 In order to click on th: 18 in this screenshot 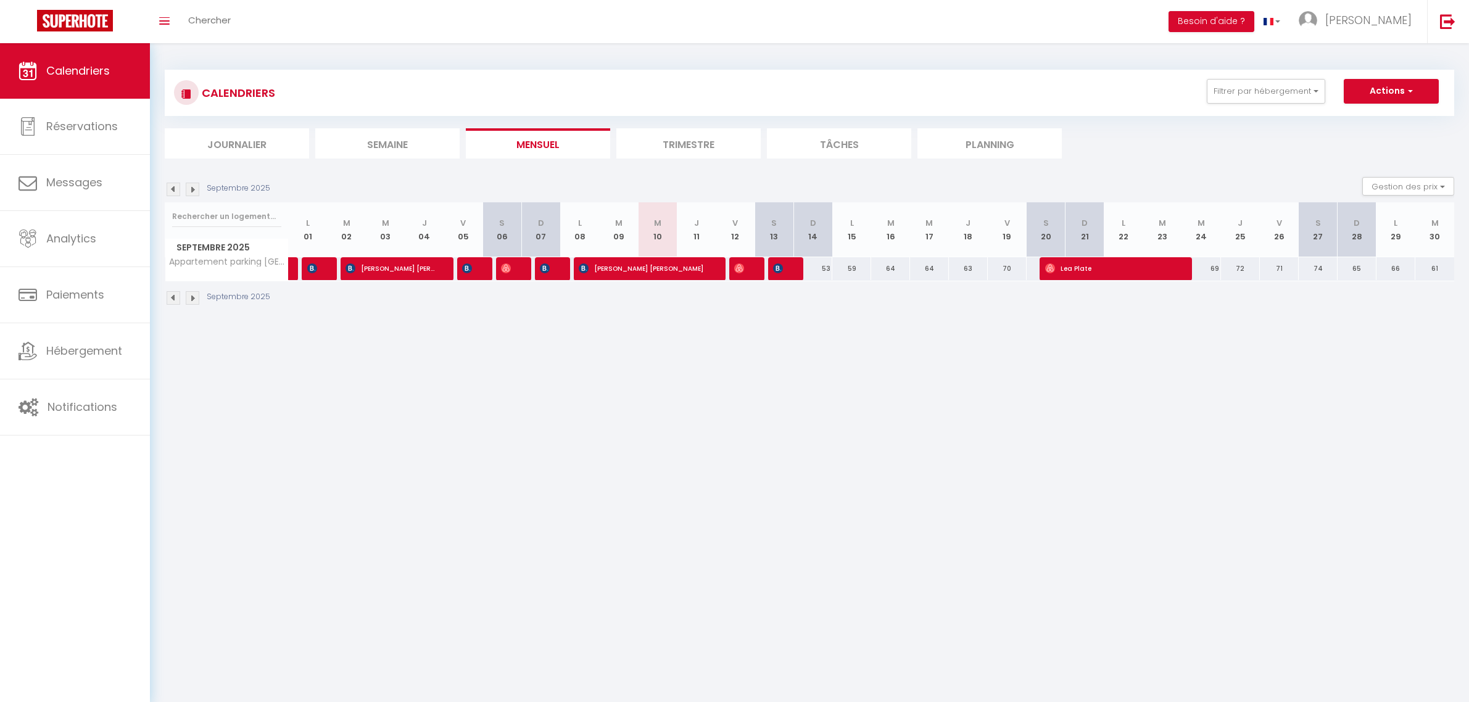, I will do `click(968, 229)`.